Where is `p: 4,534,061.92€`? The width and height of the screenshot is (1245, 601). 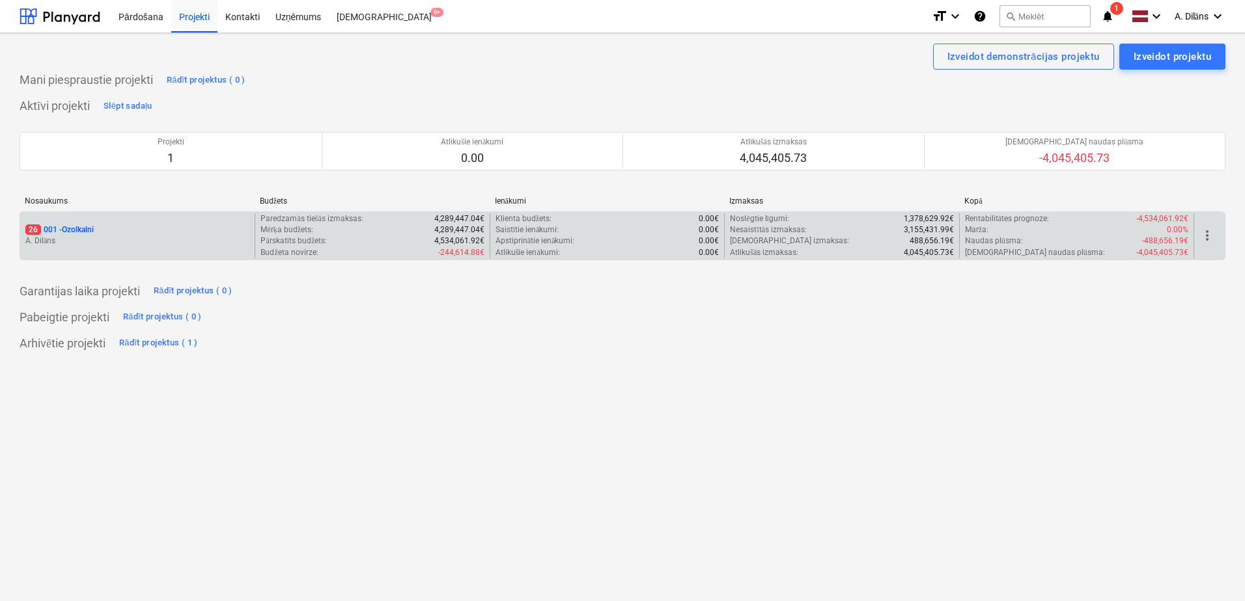 p: 4,534,061.92€ is located at coordinates (459, 241).